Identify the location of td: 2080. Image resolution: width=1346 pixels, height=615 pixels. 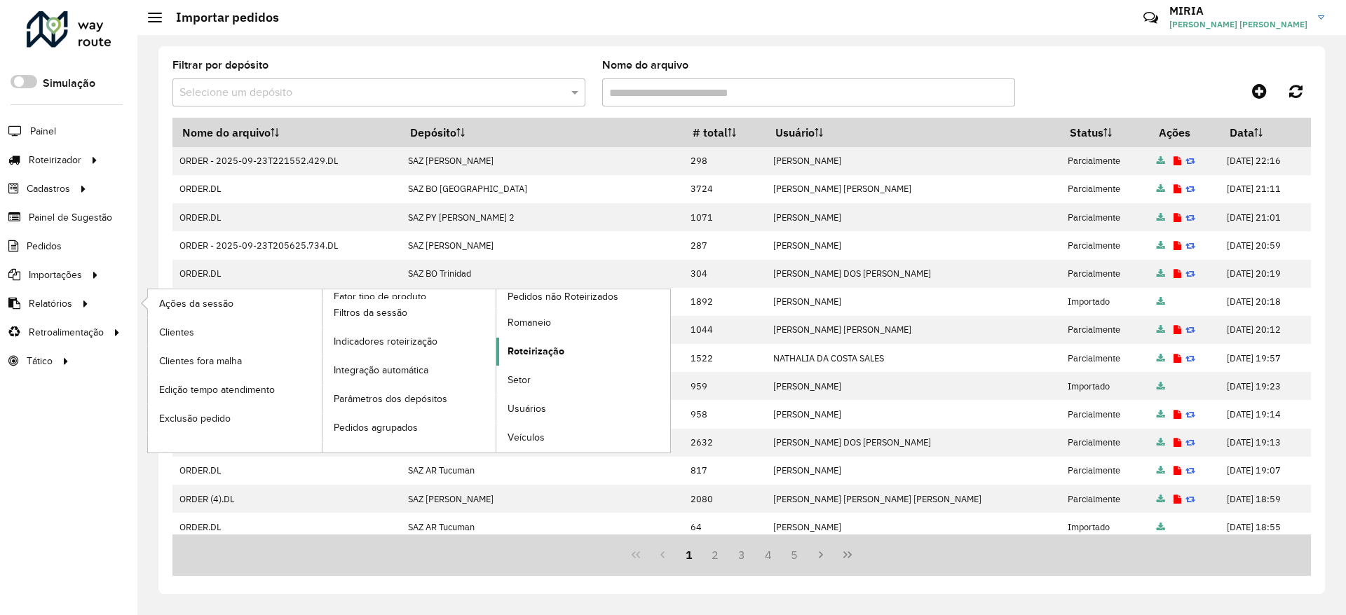
(725, 499).